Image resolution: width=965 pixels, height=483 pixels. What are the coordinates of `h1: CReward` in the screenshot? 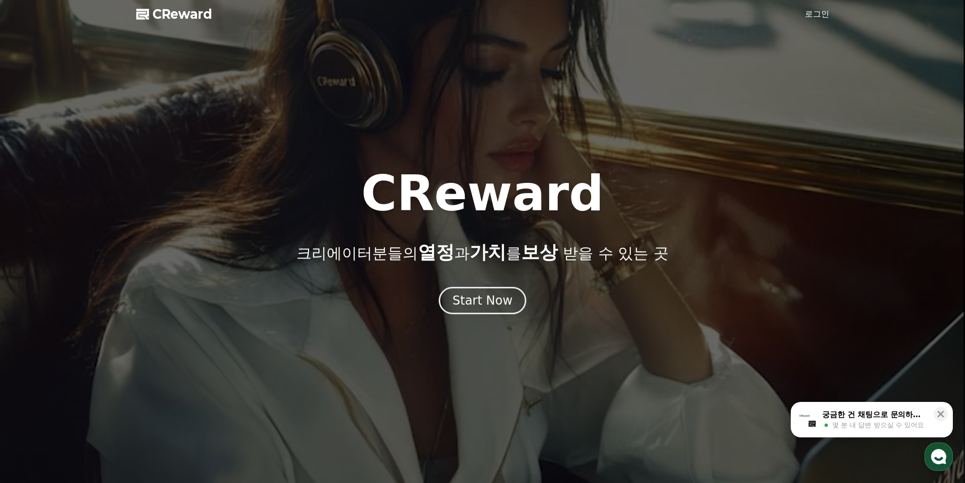 It's located at (482, 194).